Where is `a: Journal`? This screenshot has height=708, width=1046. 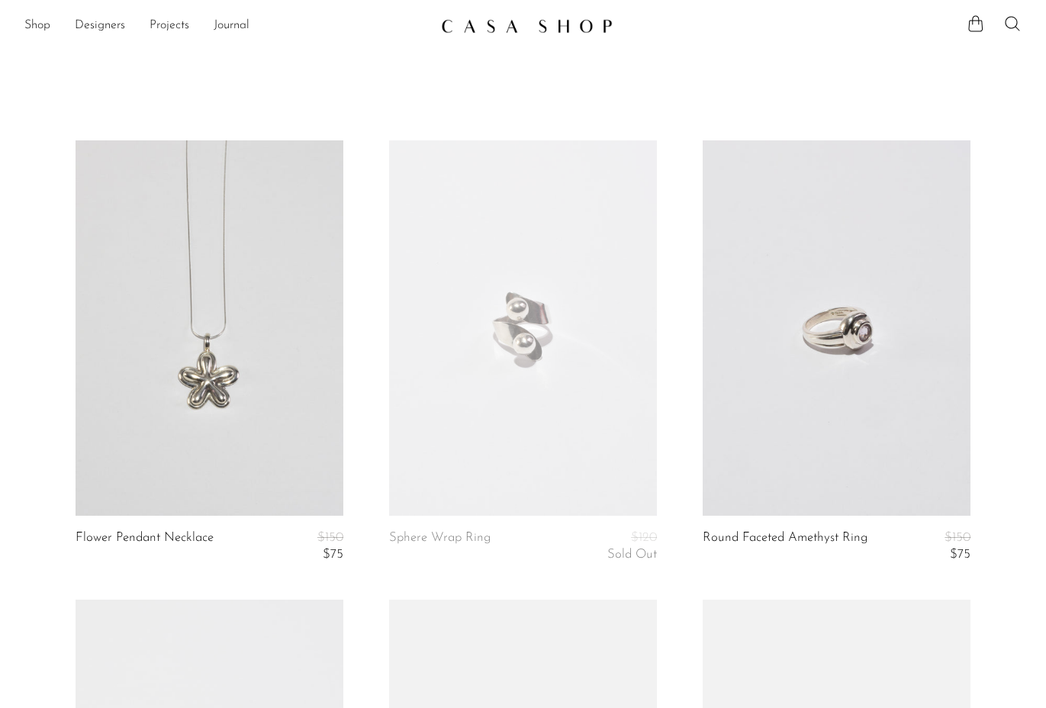 a: Journal is located at coordinates (231, 26).